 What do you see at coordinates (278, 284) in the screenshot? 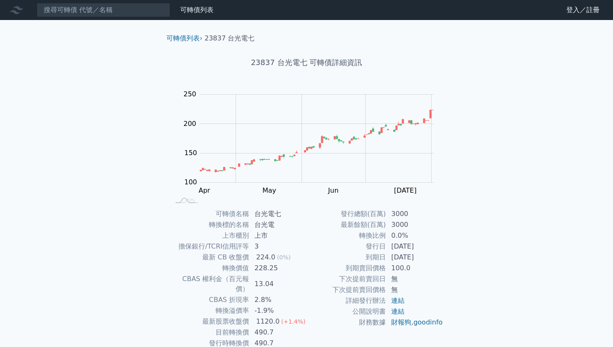
I see `td: 13.04` at bounding box center [278, 284].